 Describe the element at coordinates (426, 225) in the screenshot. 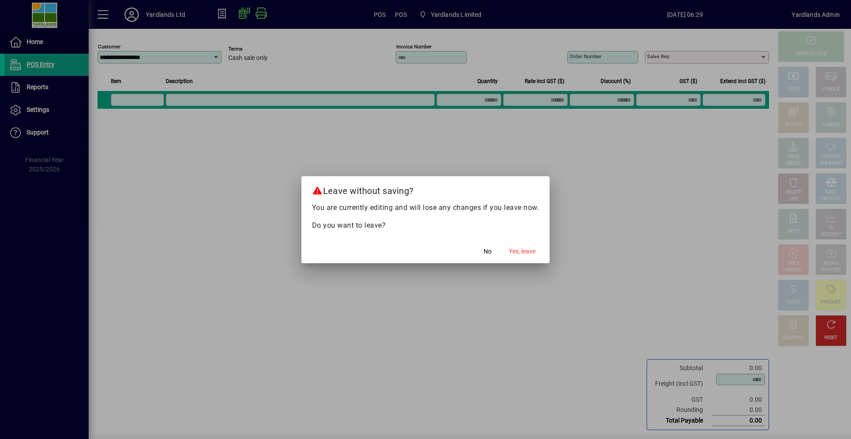

I see `p: Do you want to leave?` at that location.